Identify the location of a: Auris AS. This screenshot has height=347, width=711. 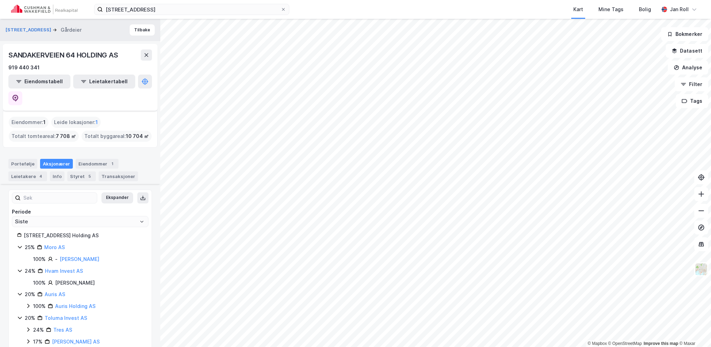
(55, 294).